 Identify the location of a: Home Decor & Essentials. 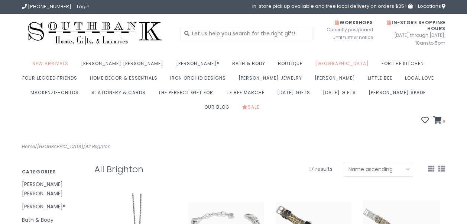
(126, 80).